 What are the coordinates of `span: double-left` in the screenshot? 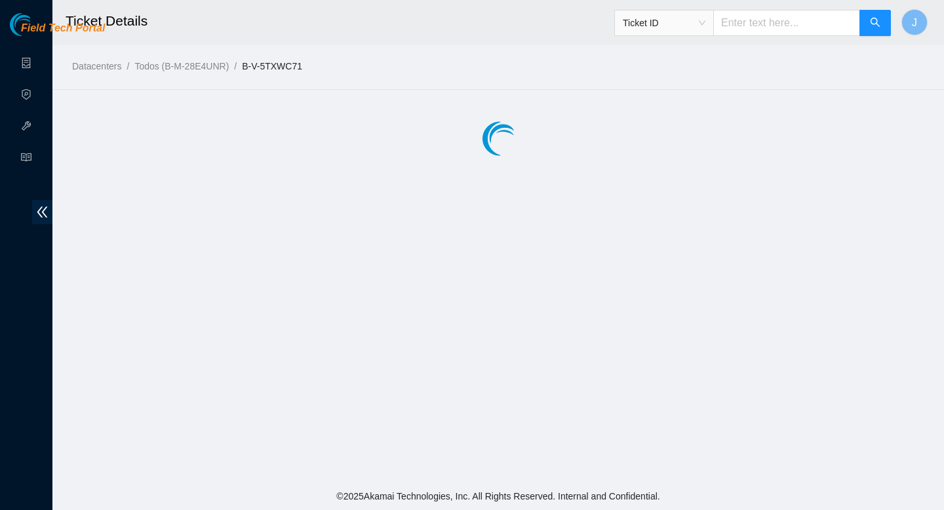 It's located at (42, 212).